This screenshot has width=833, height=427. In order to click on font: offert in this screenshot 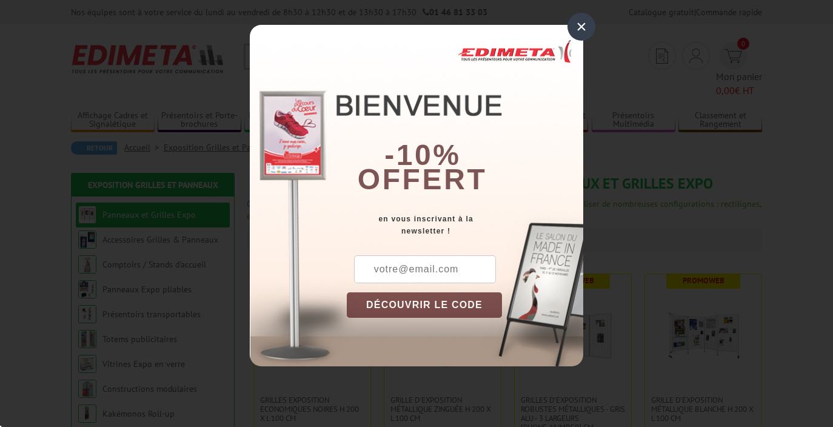, I will do `click(422, 179)`.